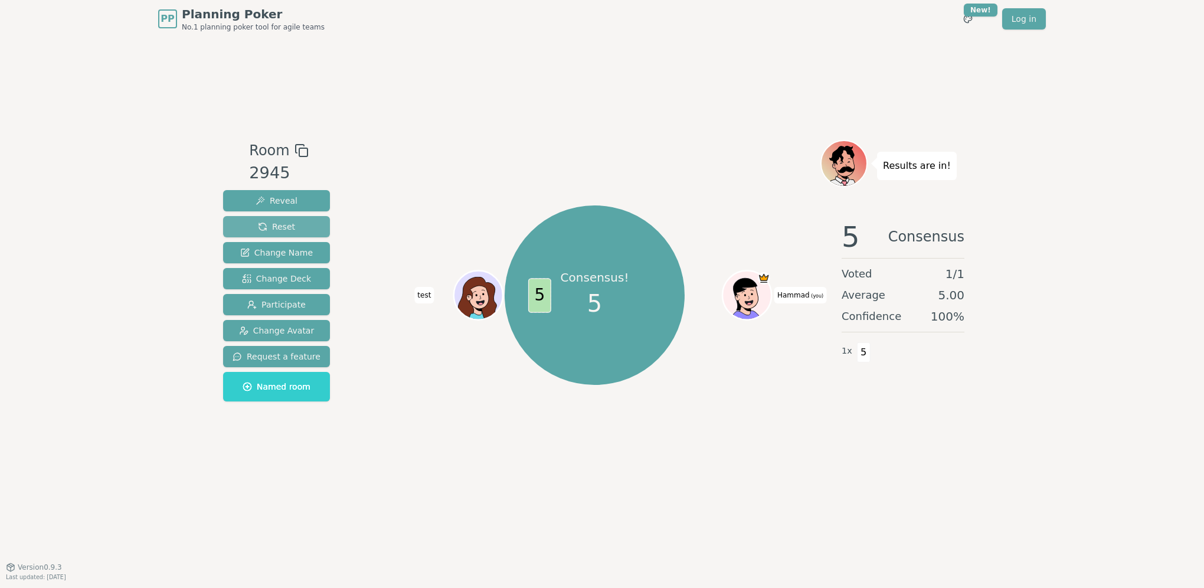 The image size is (1204, 588). Describe the element at coordinates (167, 19) in the screenshot. I see `span: PP` at that location.